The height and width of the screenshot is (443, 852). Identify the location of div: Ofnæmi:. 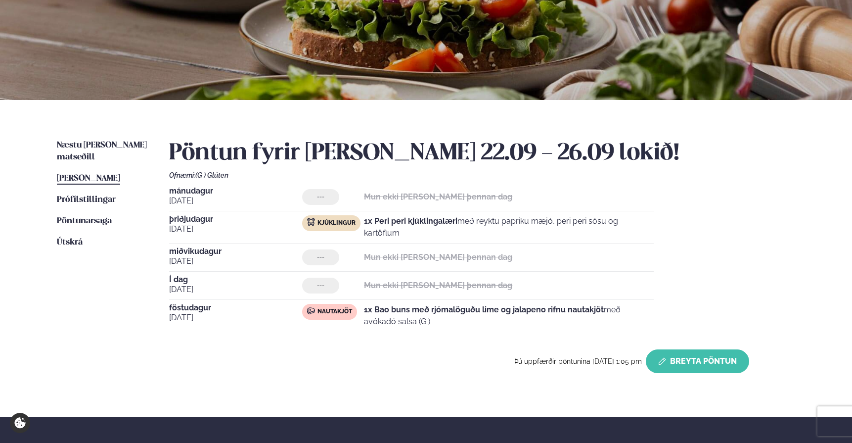
(482, 175).